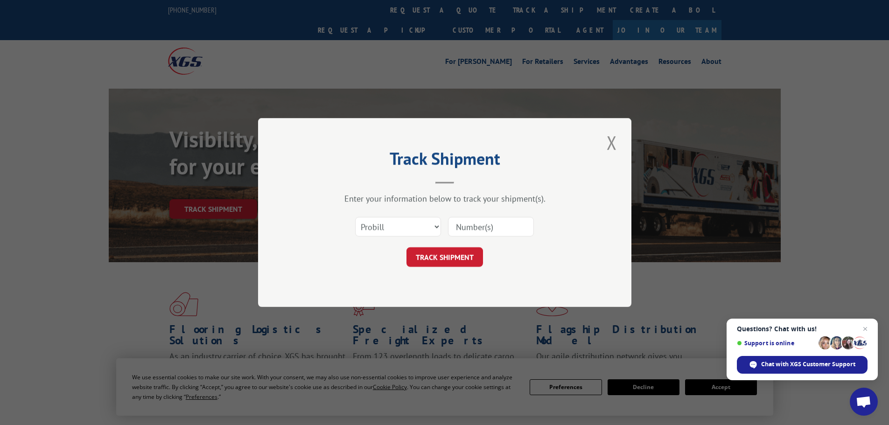 This screenshot has width=889, height=425. I want to click on a: Open chat, so click(864, 402).